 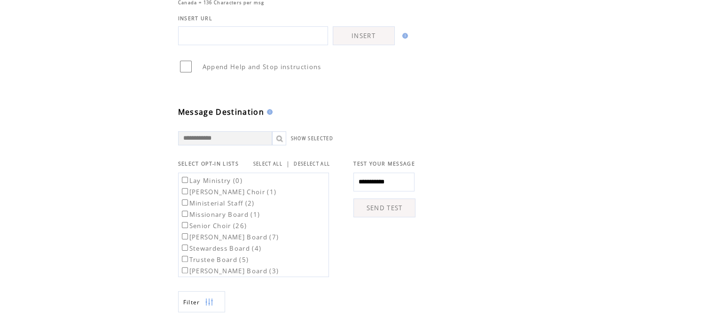 I want to click on a: Filter, so click(x=201, y=301).